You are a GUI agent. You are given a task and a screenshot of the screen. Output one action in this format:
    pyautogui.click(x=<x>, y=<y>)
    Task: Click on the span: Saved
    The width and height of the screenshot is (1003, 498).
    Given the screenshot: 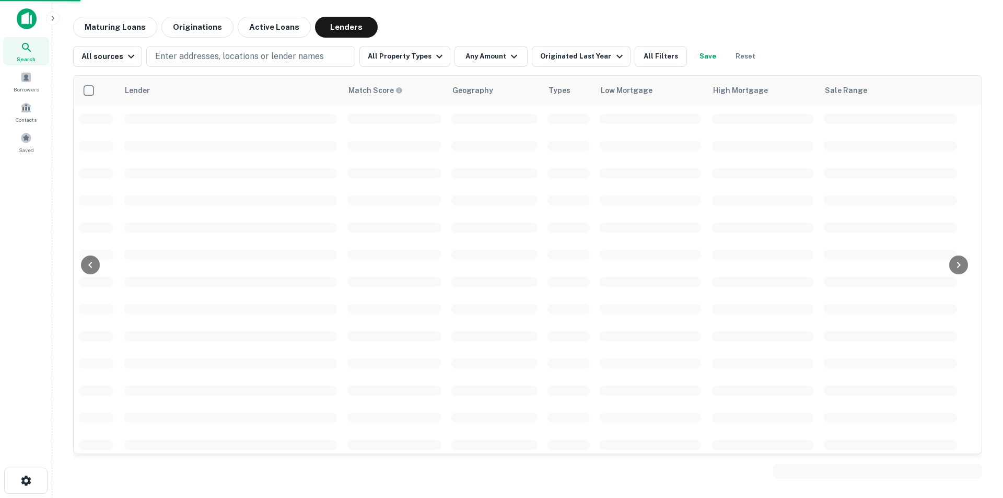 What is the action you would take?
    pyautogui.click(x=26, y=150)
    